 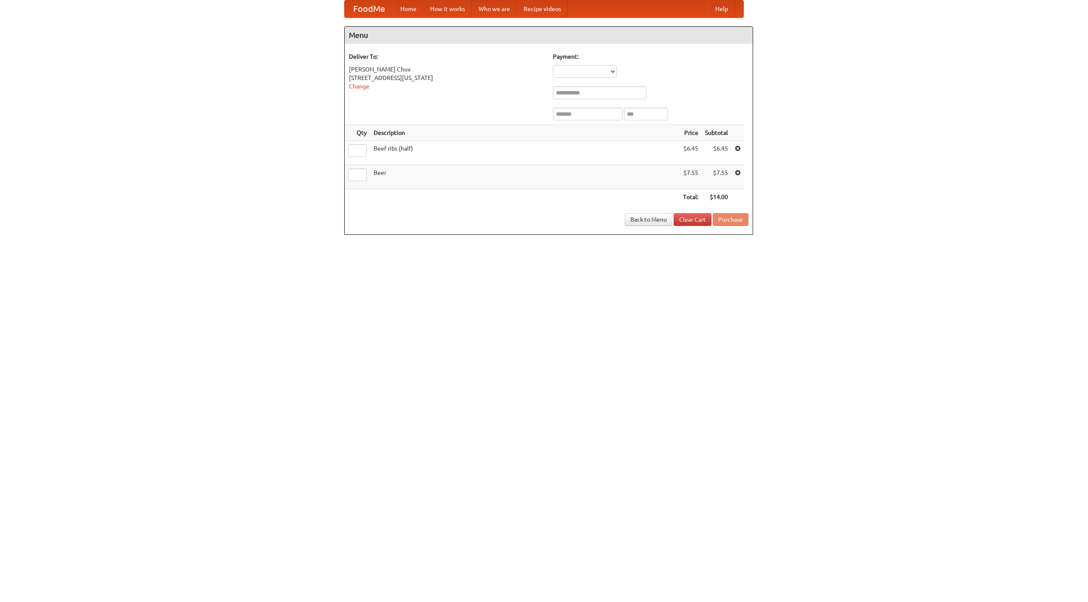 I want to click on th: Total:, so click(x=691, y=197).